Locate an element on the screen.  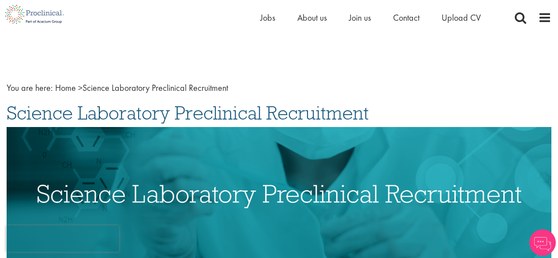
a: Upload CV is located at coordinates (461, 18).